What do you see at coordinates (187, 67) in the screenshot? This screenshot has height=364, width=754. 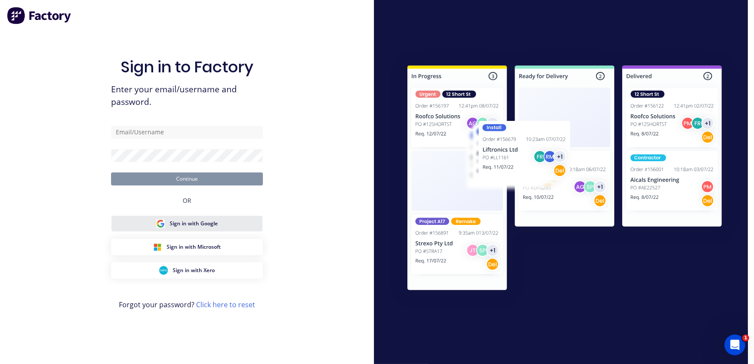 I see `h1: Sign in to Factory` at bounding box center [187, 67].